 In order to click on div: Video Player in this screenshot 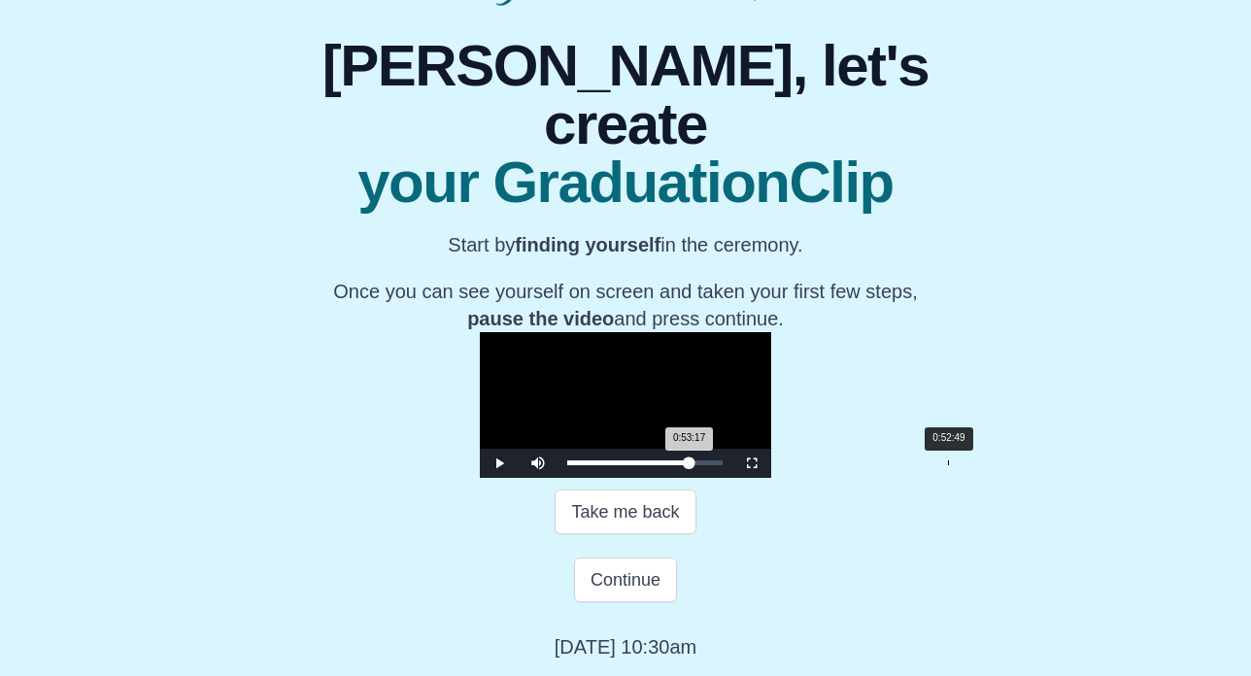, I will do `click(626, 405)`.